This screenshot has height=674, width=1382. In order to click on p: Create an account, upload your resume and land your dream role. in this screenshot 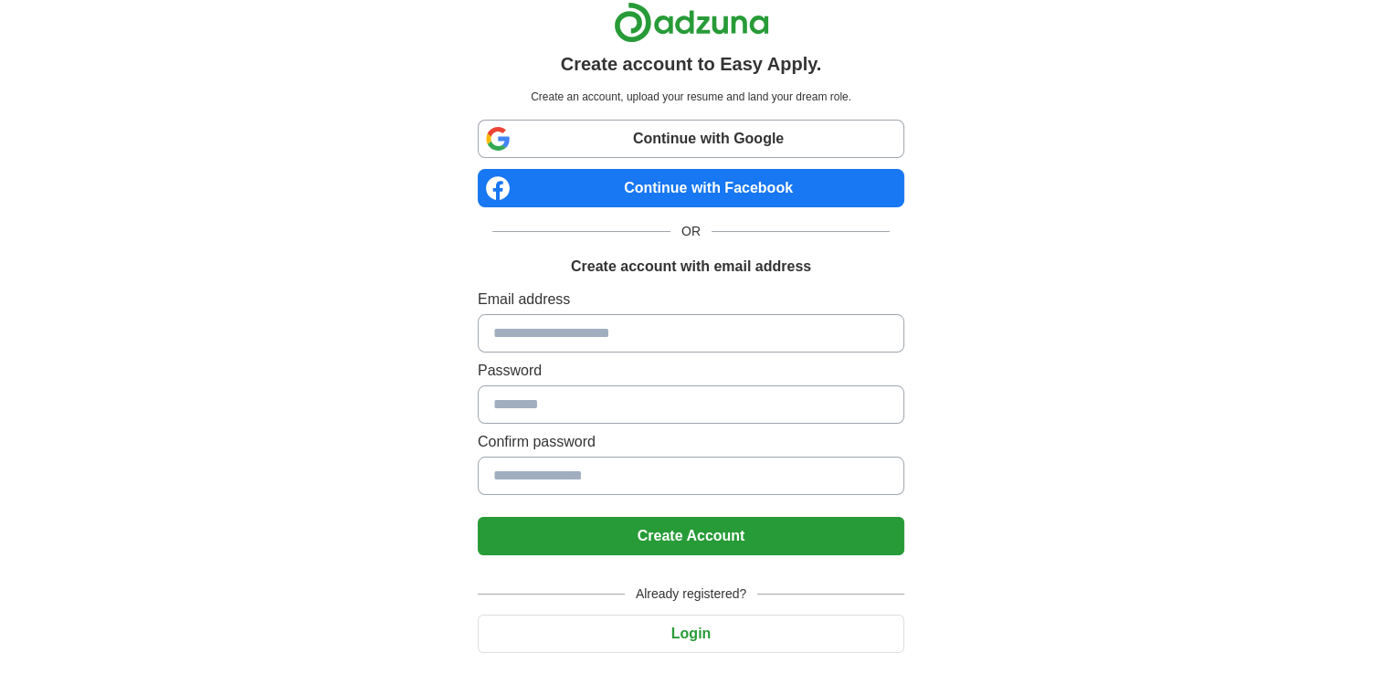, I will do `click(690, 97)`.